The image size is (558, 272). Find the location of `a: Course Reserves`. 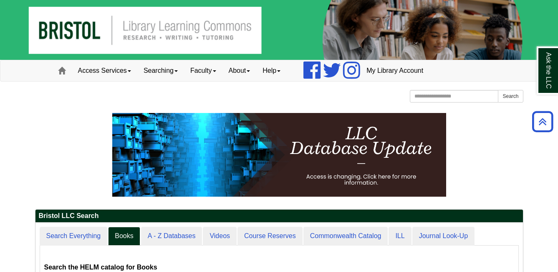

a: Course Reserves is located at coordinates (270, 236).